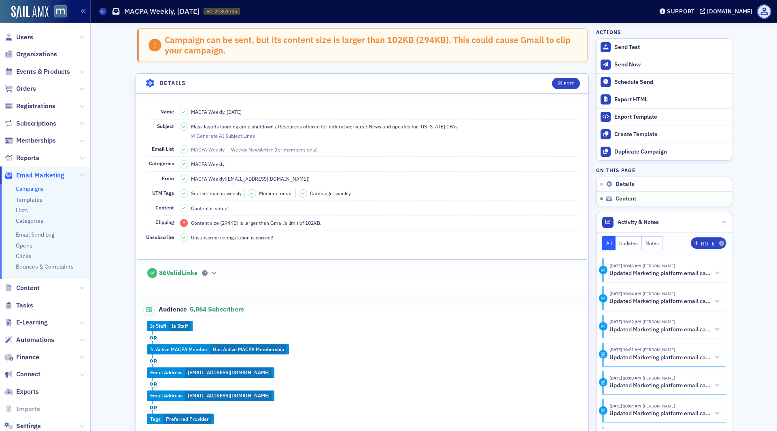 The width and height of the screenshot is (777, 431). I want to click on a: Email Send Log, so click(35, 234).